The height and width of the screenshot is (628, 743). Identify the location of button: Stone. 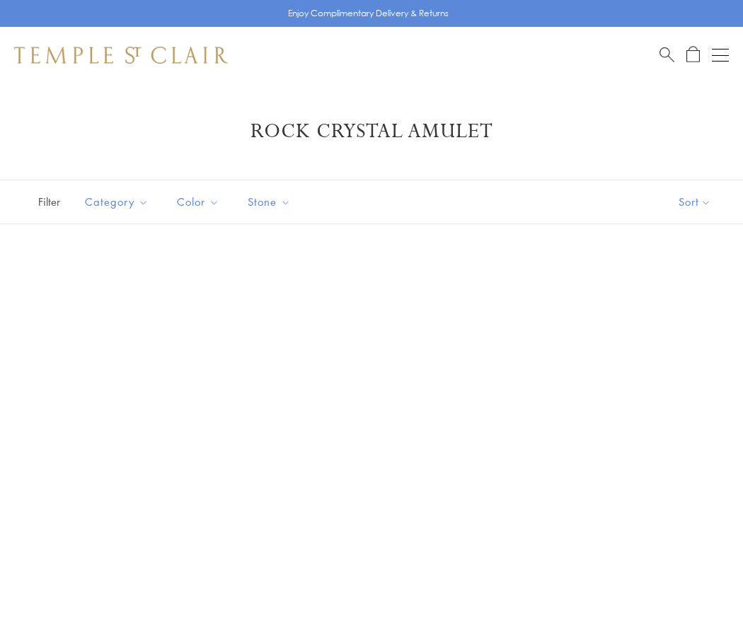
(269, 202).